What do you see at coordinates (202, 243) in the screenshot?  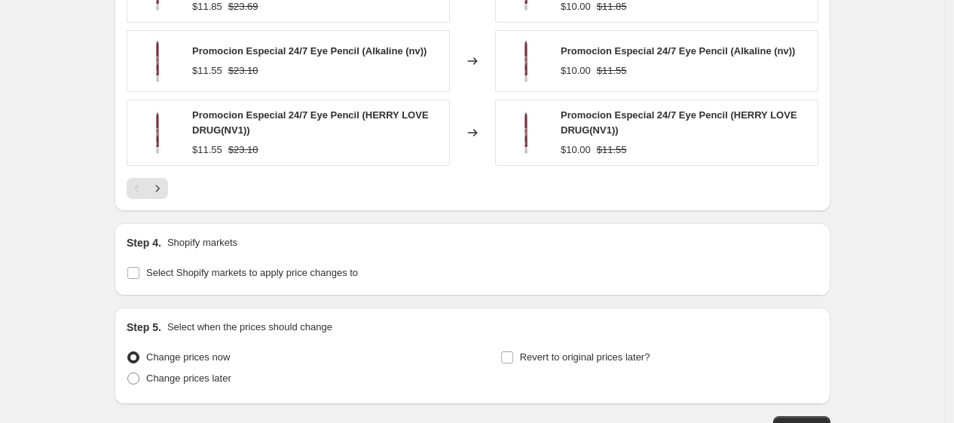 I see `p: Shopify markets` at bounding box center [202, 243].